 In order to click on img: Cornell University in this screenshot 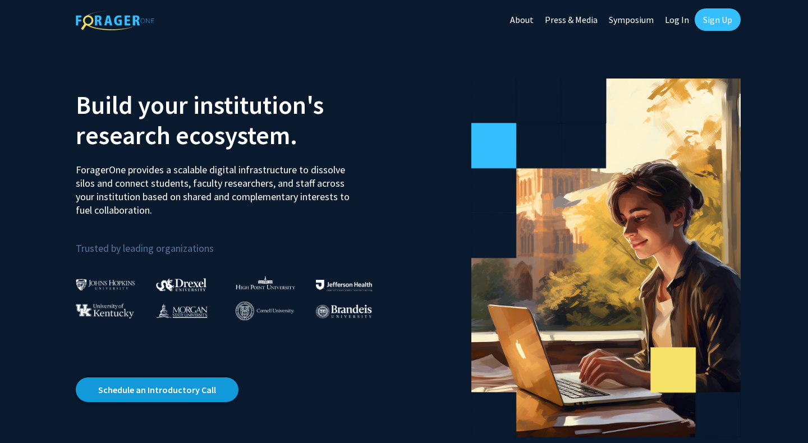, I will do `click(265, 311)`.